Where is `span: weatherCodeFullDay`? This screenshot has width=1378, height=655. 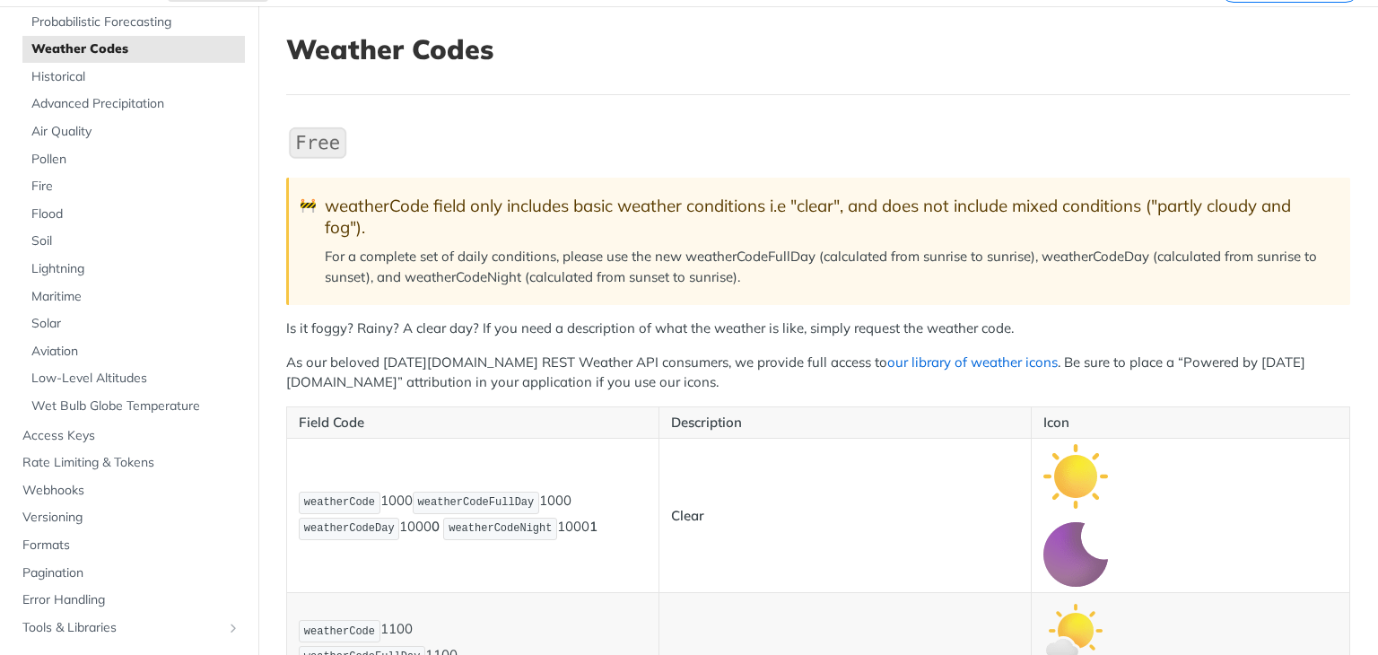
span: weatherCodeFullDay is located at coordinates (476, 502).